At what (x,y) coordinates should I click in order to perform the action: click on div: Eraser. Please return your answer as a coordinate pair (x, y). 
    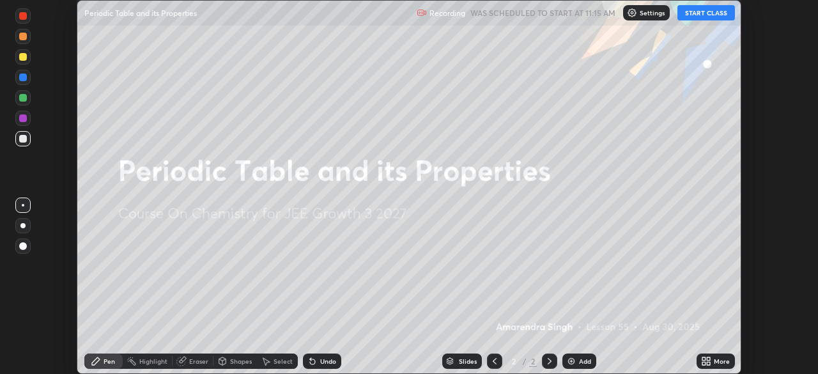
    Looking at the image, I should click on (199, 361).